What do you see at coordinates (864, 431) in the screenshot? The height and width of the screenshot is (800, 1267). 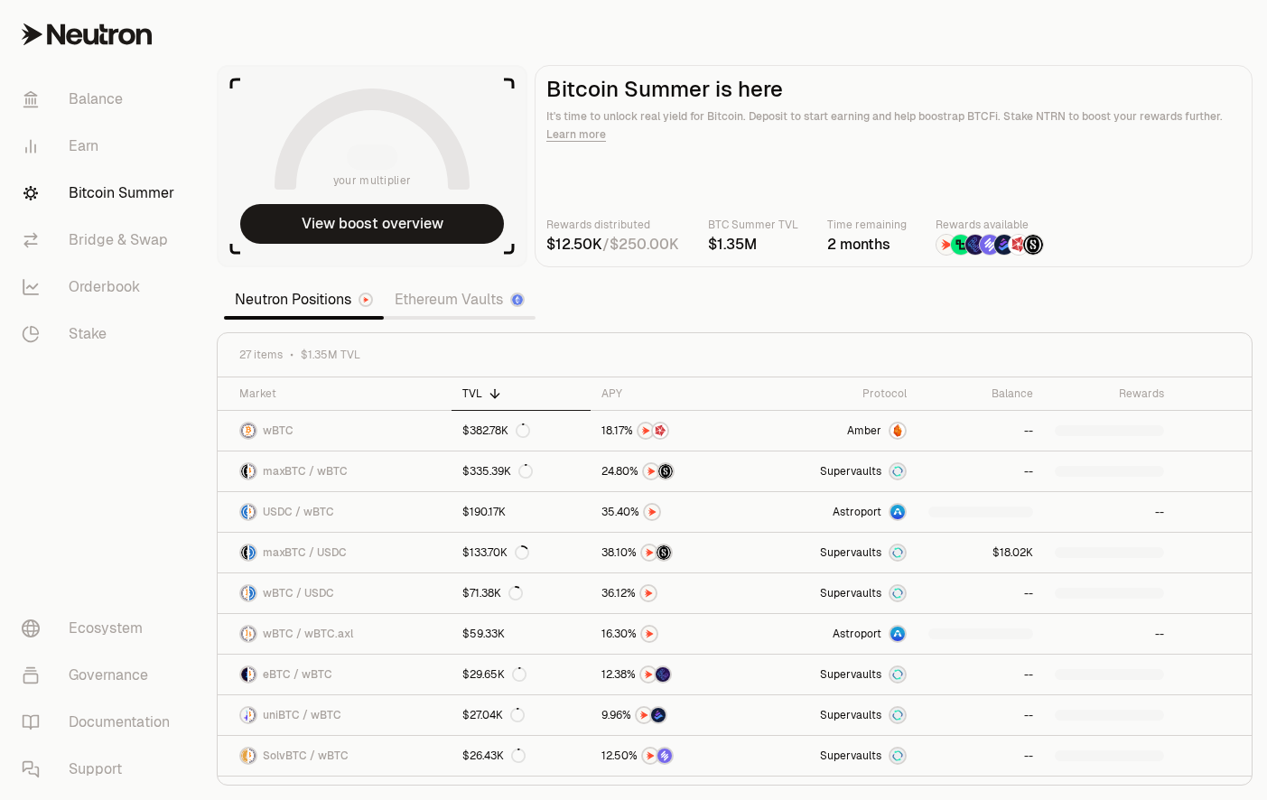 I see `span: Amber` at bounding box center [864, 431].